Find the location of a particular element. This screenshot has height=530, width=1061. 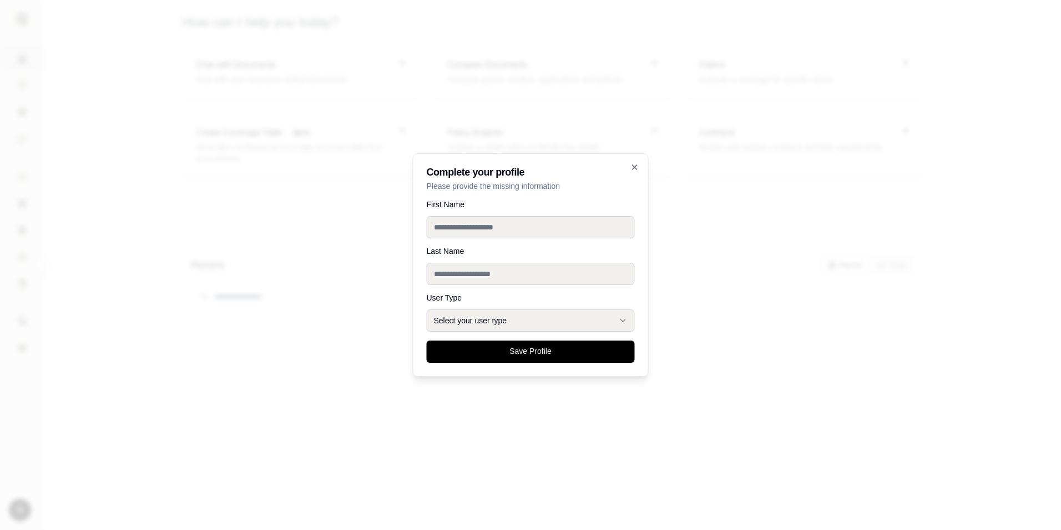

label: First Name is located at coordinates (531, 204).